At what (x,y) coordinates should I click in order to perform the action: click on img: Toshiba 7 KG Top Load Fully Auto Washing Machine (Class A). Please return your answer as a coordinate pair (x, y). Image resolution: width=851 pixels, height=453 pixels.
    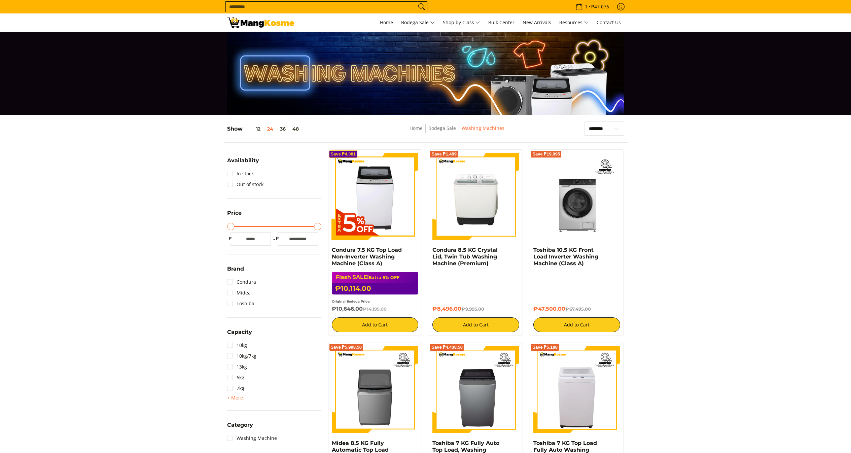
    Looking at the image, I should click on (576, 389).